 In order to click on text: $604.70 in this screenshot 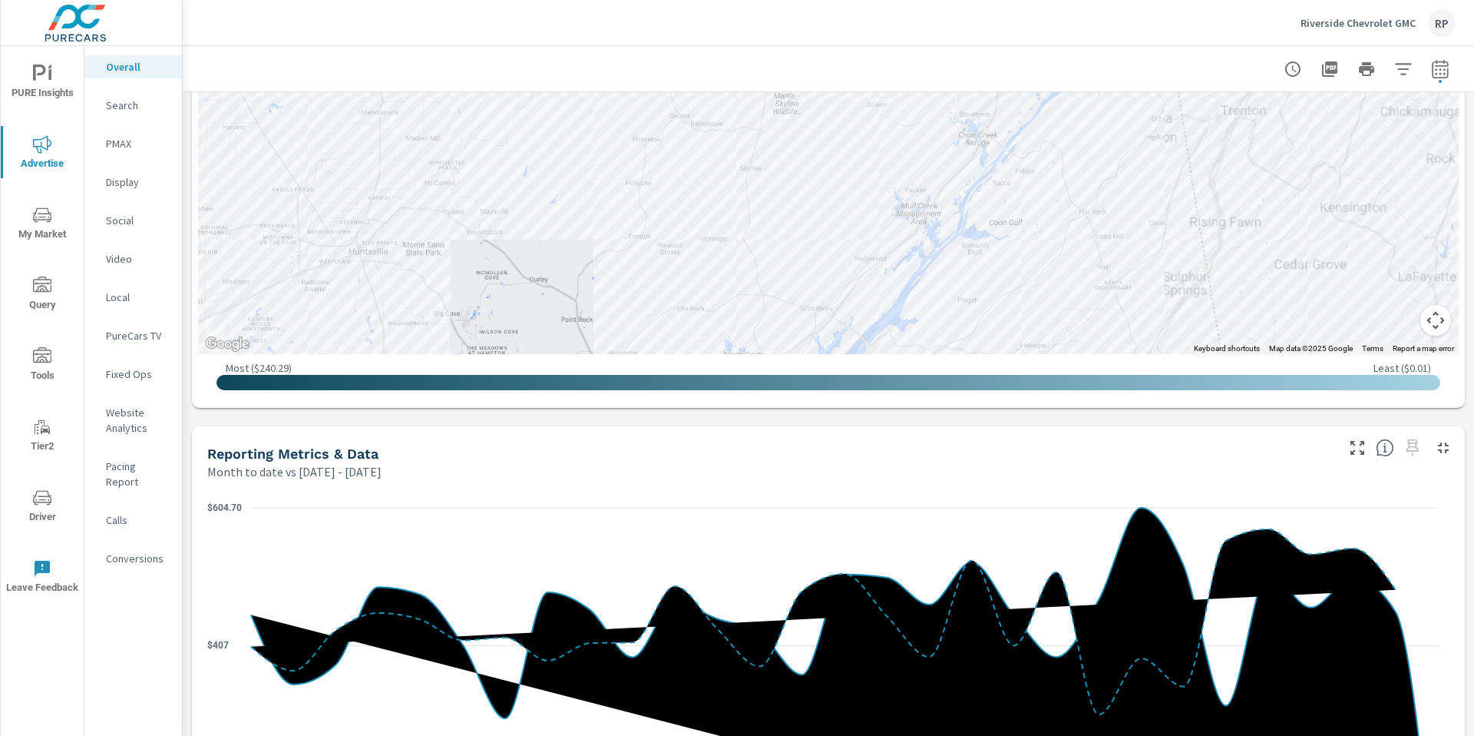, I will do `click(224, 508)`.